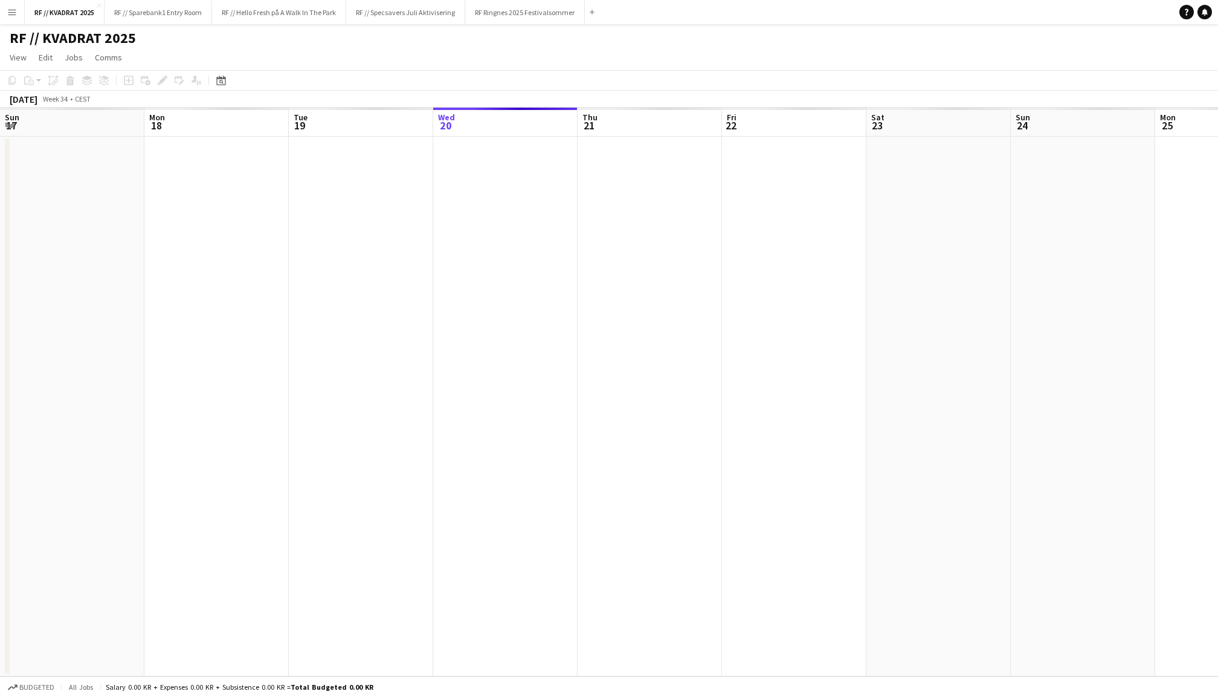  I want to click on a: Edit, so click(45, 57).